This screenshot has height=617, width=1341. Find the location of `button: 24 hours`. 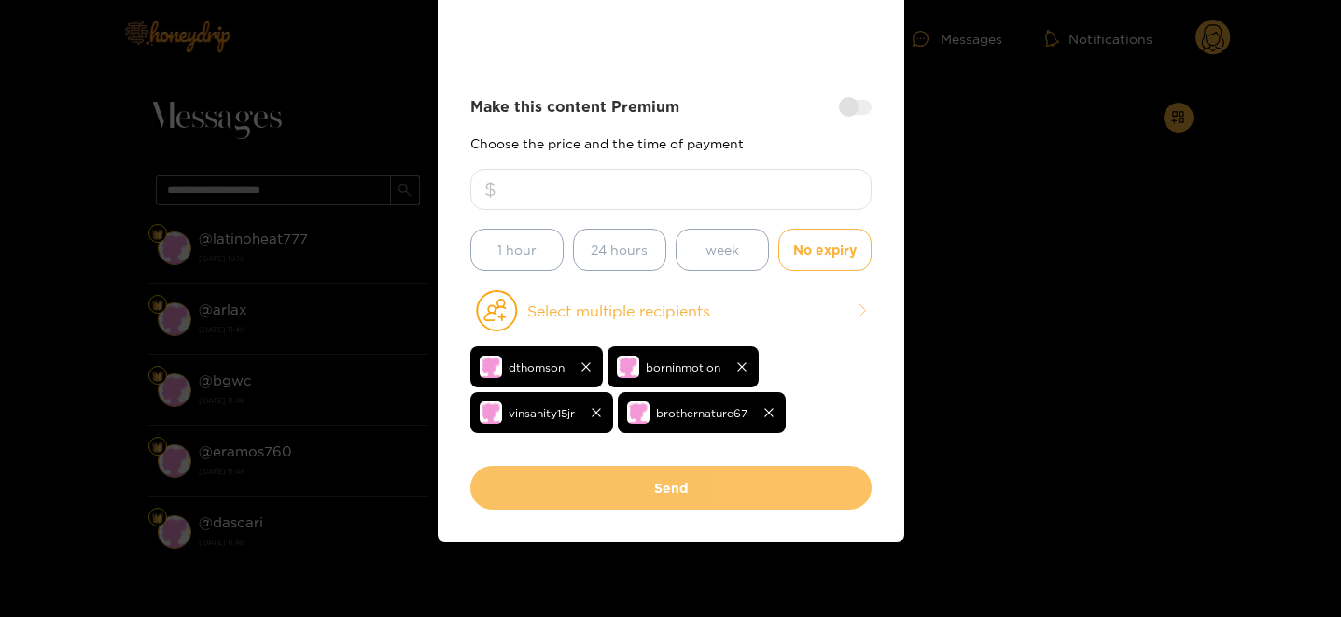

button: 24 hours is located at coordinates (620, 249).